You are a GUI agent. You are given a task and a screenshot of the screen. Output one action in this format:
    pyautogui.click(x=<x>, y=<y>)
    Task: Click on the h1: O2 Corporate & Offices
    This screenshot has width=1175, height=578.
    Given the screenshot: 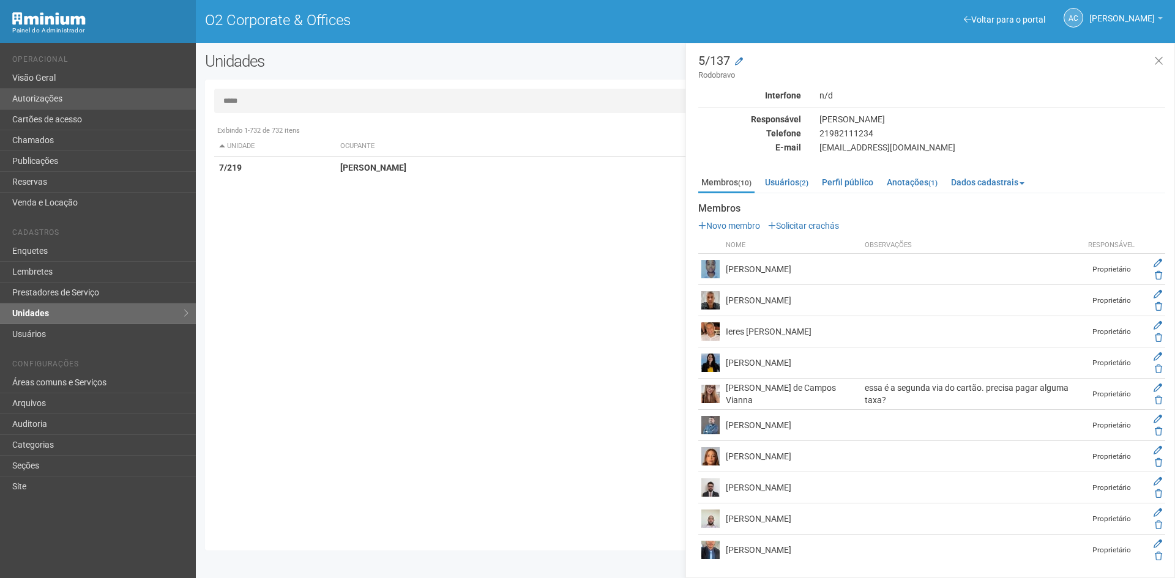 What is the action you would take?
    pyautogui.click(x=441, y=20)
    